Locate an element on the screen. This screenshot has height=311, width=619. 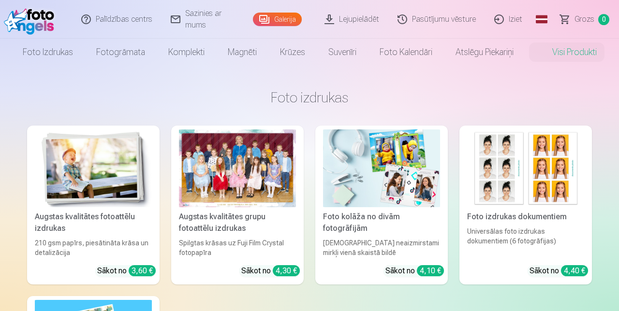
a: Suvenīri is located at coordinates (342, 52).